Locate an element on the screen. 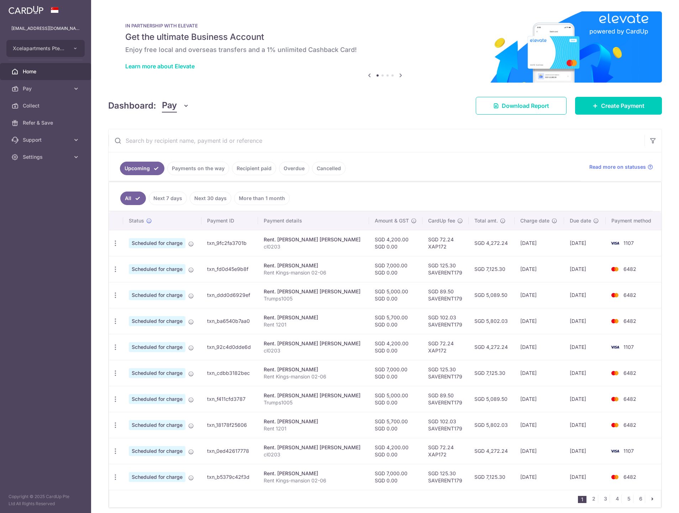  span: Download Report is located at coordinates (525, 106).